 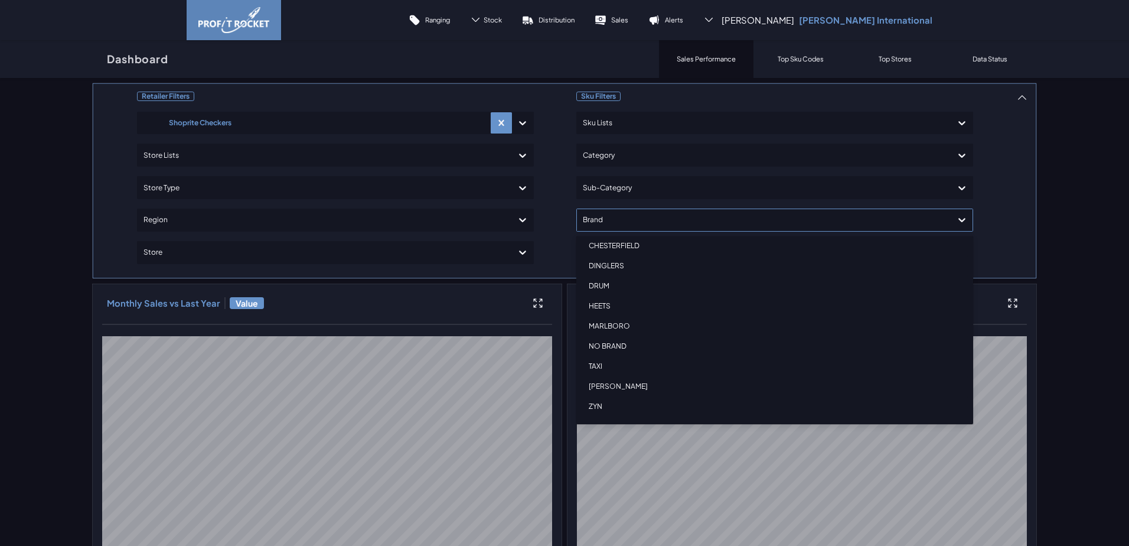 What do you see at coordinates (764, 220) in the screenshot?
I see `div: Brand` at bounding box center [764, 220].